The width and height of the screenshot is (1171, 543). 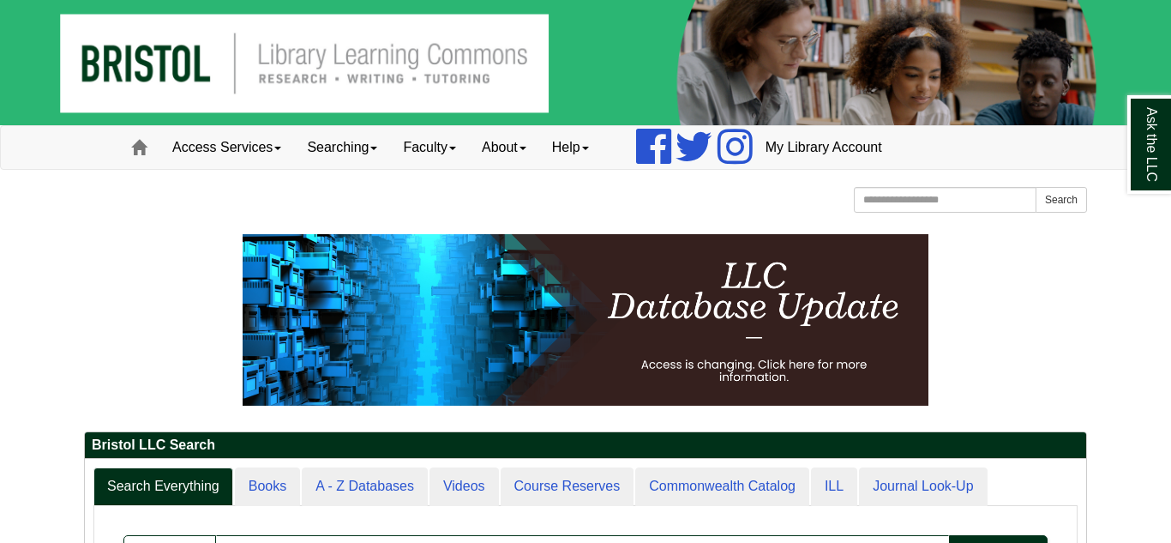 I want to click on a: ILL, so click(x=834, y=486).